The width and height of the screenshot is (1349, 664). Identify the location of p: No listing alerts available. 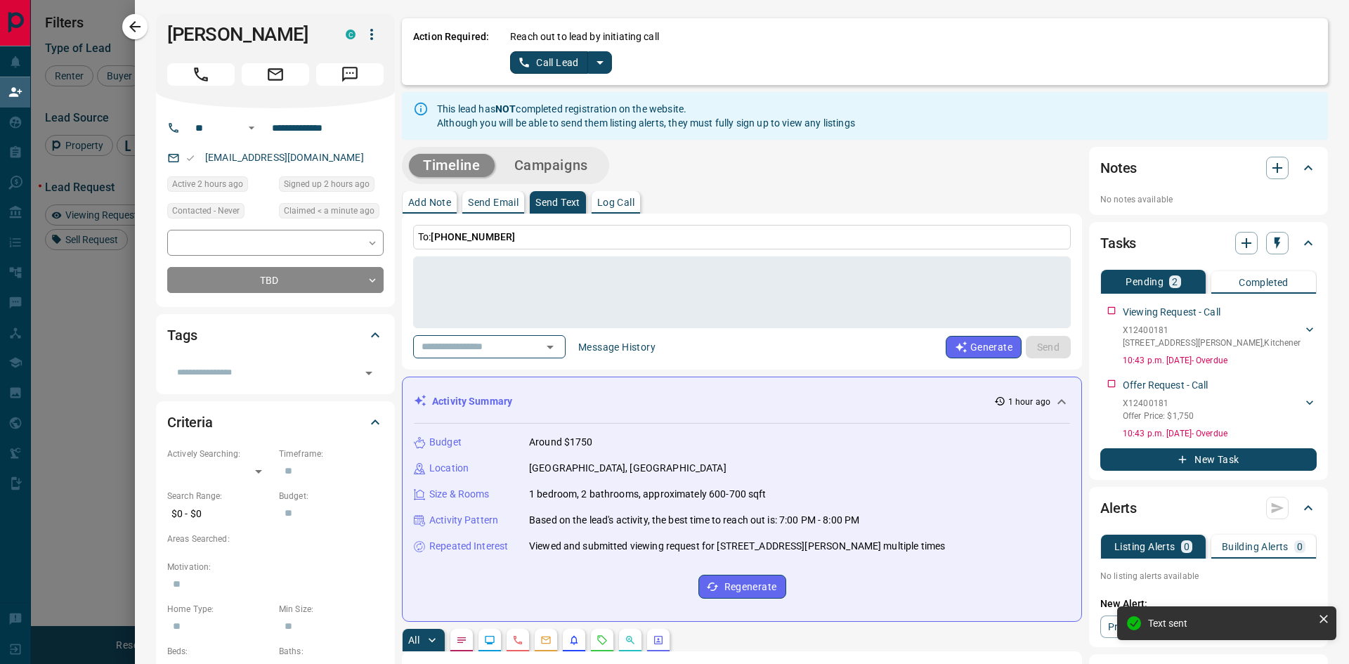
(1209, 576).